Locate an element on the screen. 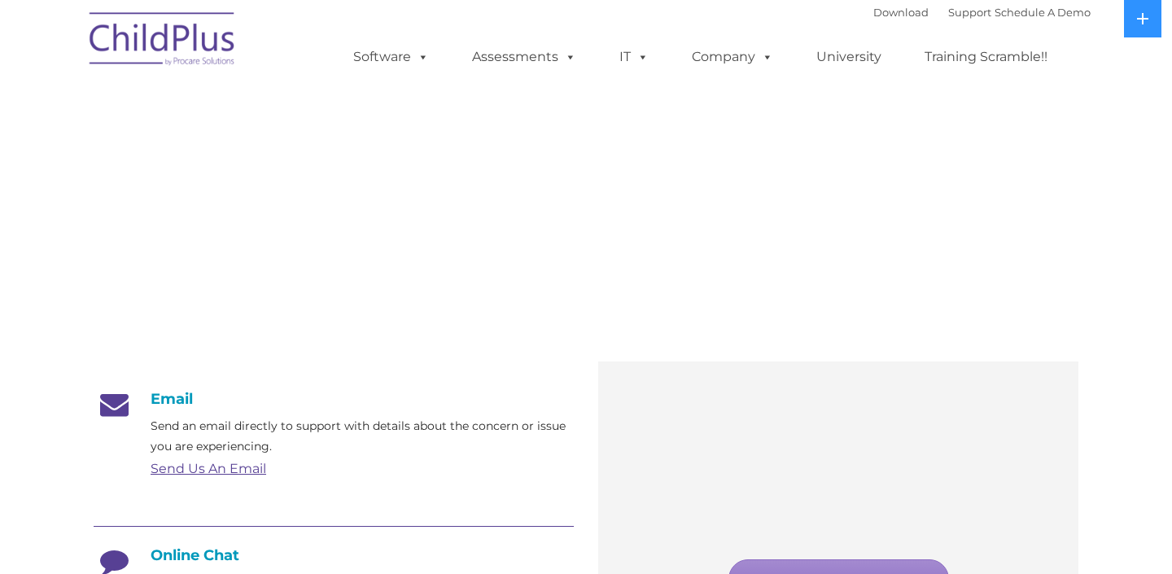 This screenshot has height=574, width=1172. p: Send an email directly to support with details about the concern or issue you are experiencing. is located at coordinates (362, 436).